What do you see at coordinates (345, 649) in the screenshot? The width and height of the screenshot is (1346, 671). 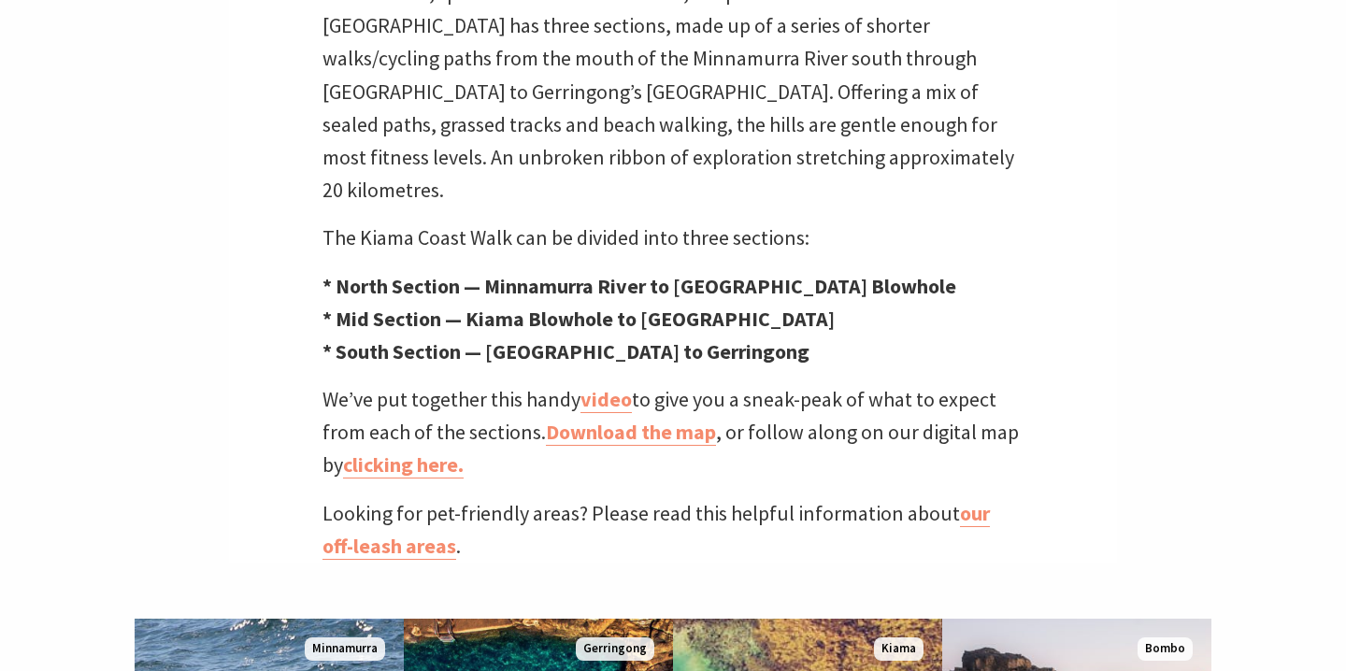 I see `span: Minnamurra` at bounding box center [345, 649].